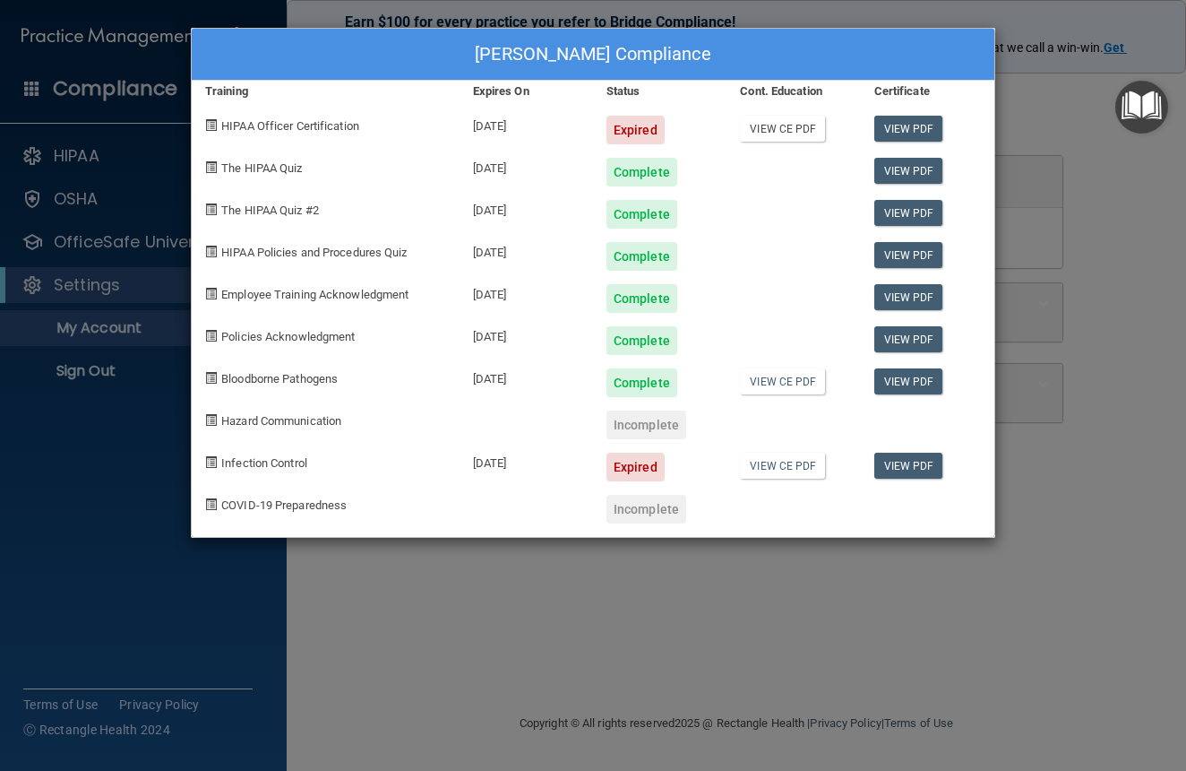 This screenshot has width=1186, height=771. I want to click on div: Cont. Education, so click(793, 91).